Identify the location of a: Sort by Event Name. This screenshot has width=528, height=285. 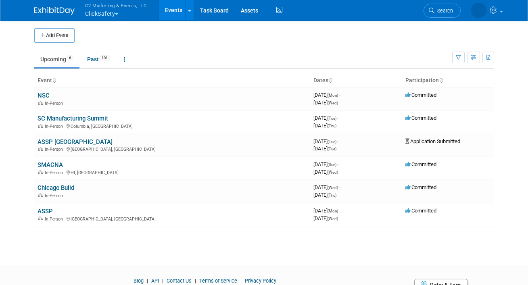
(54, 80).